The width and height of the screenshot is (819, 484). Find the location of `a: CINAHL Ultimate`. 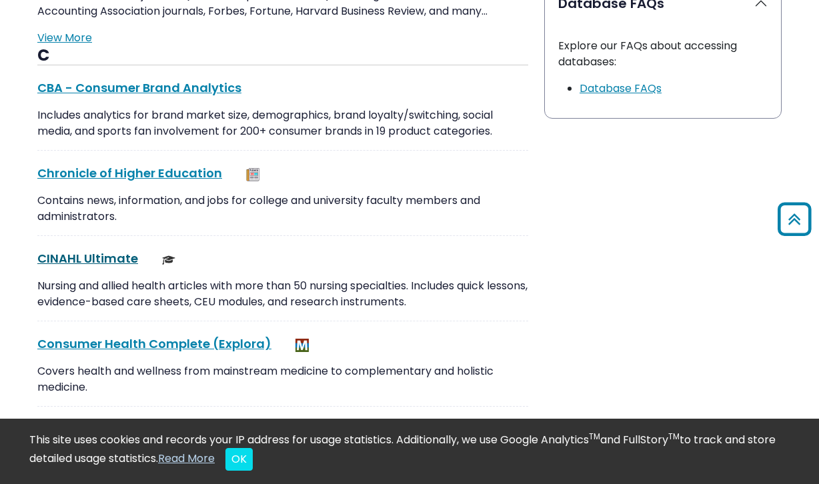

a: CINAHL Ultimate is located at coordinates (87, 258).